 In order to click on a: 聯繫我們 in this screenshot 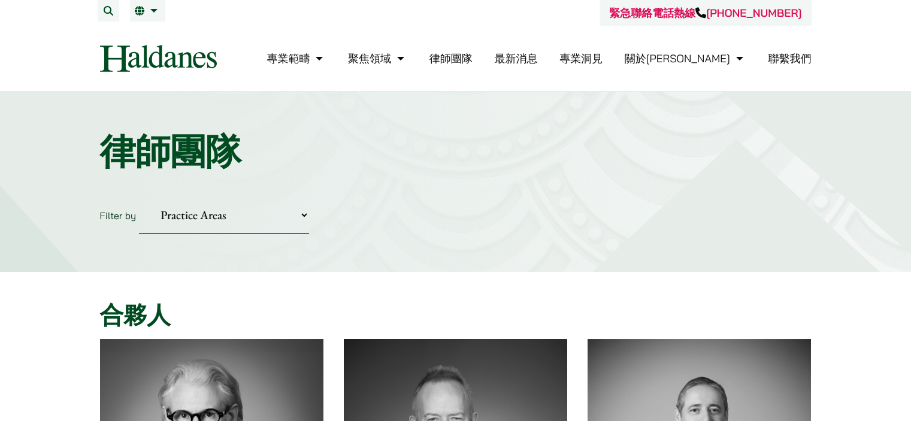, I will do `click(790, 58)`.